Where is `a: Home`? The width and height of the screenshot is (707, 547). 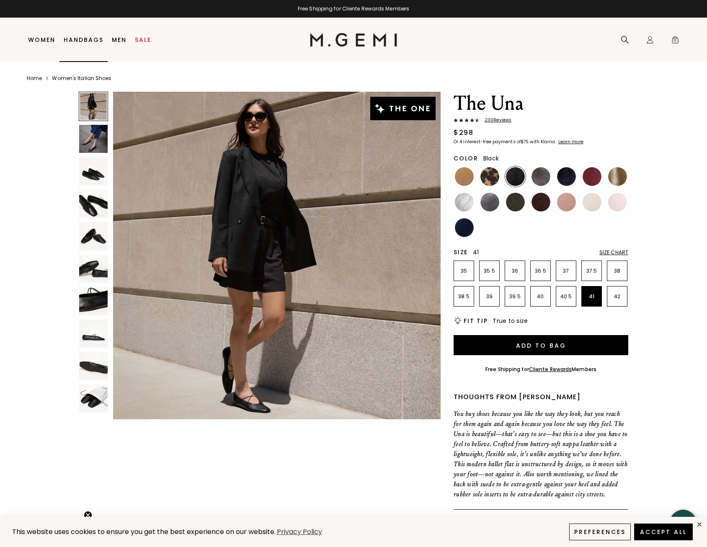
a: Home is located at coordinates (34, 78).